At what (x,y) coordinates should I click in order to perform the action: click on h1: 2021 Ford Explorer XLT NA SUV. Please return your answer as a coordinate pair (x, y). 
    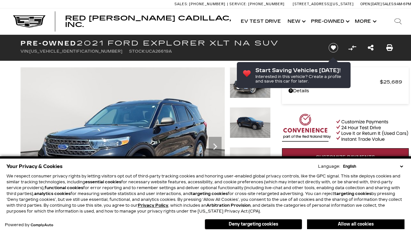
    Looking at the image, I should click on (169, 43).